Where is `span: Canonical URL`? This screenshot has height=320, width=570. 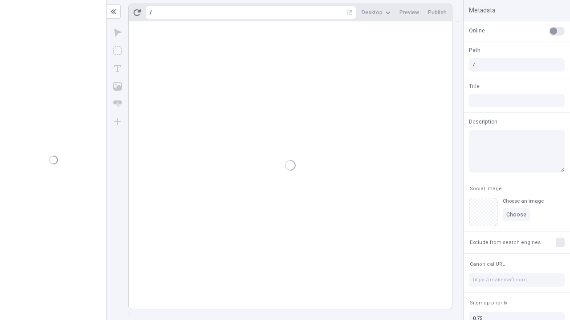
span: Canonical URL is located at coordinates (487, 264).